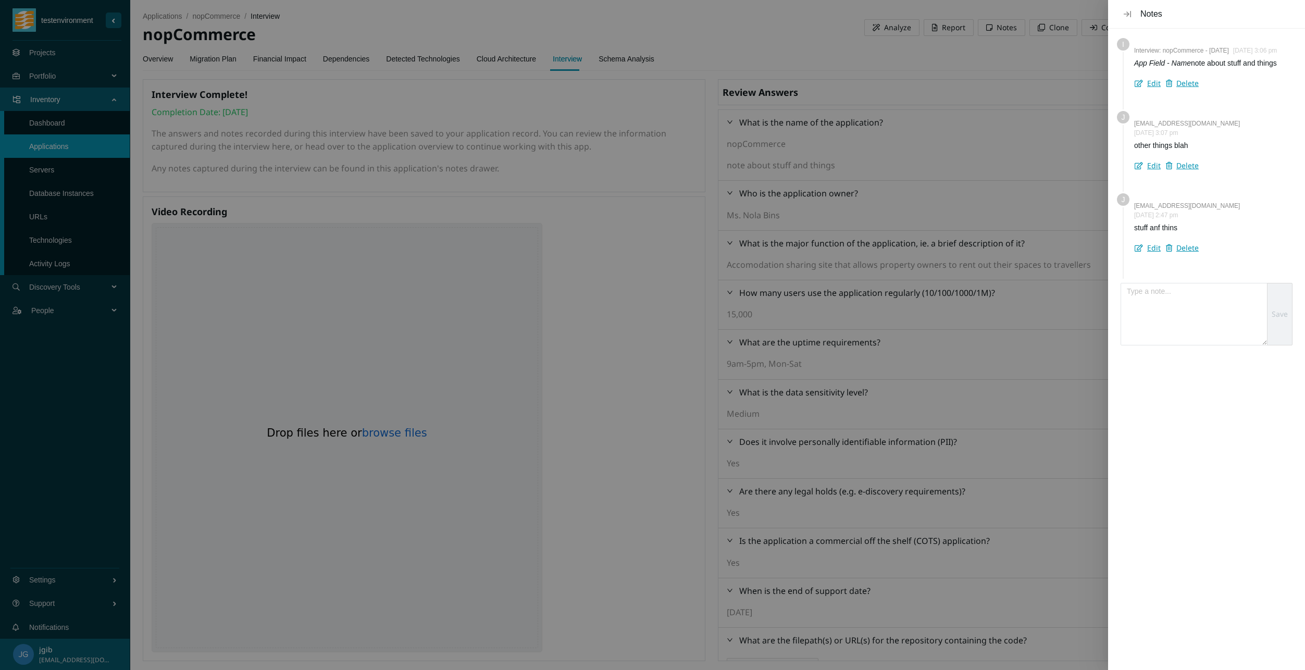 The width and height of the screenshot is (1305, 670). What do you see at coordinates (1211, 63) in the screenshot?
I see `p: note about stuff and things` at bounding box center [1211, 63].